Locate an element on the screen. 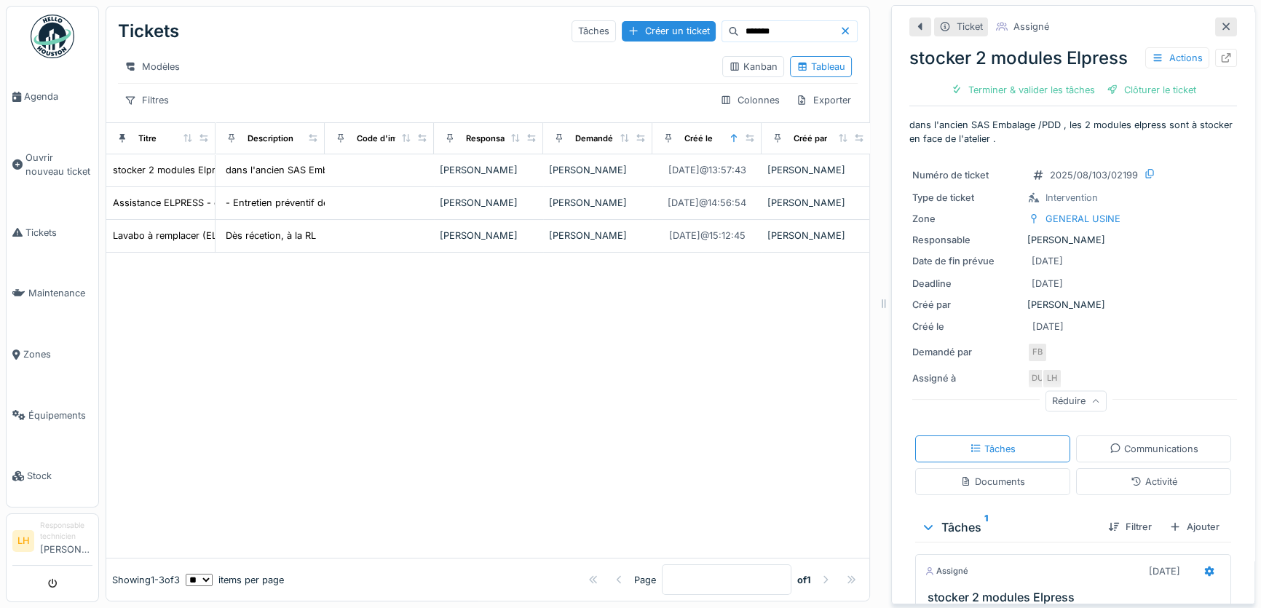  div: Communications is located at coordinates (1154, 449).